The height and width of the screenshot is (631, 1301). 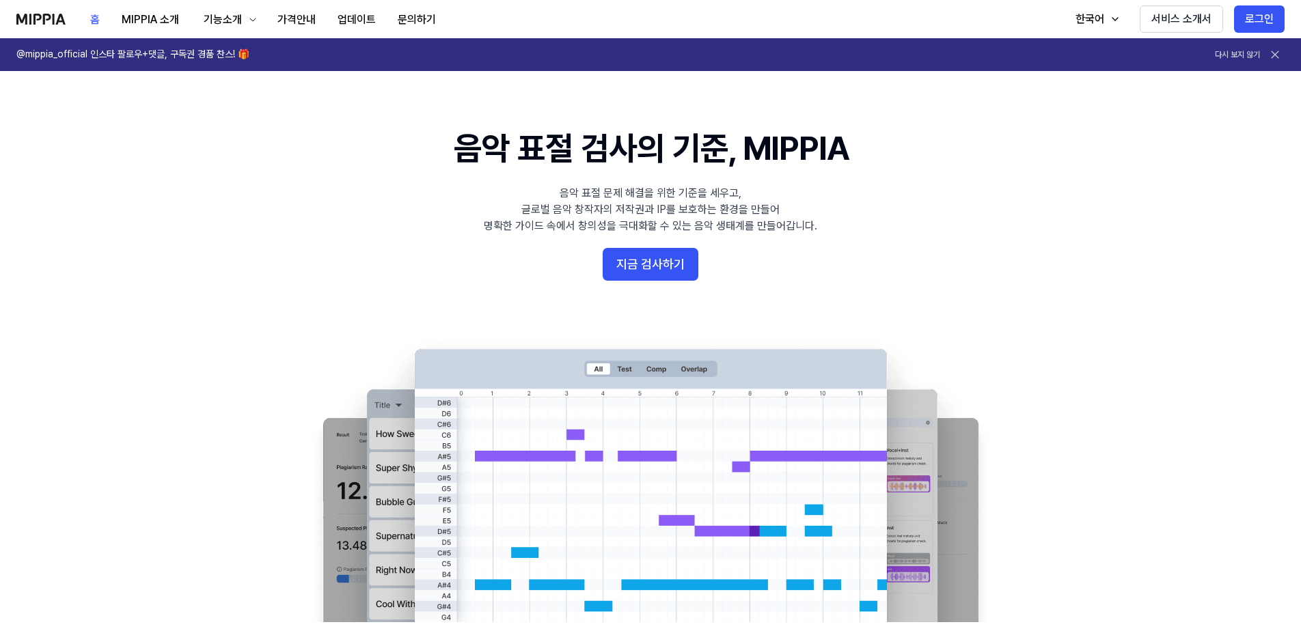 What do you see at coordinates (417, 20) in the screenshot?
I see `a: 문의하기` at bounding box center [417, 20].